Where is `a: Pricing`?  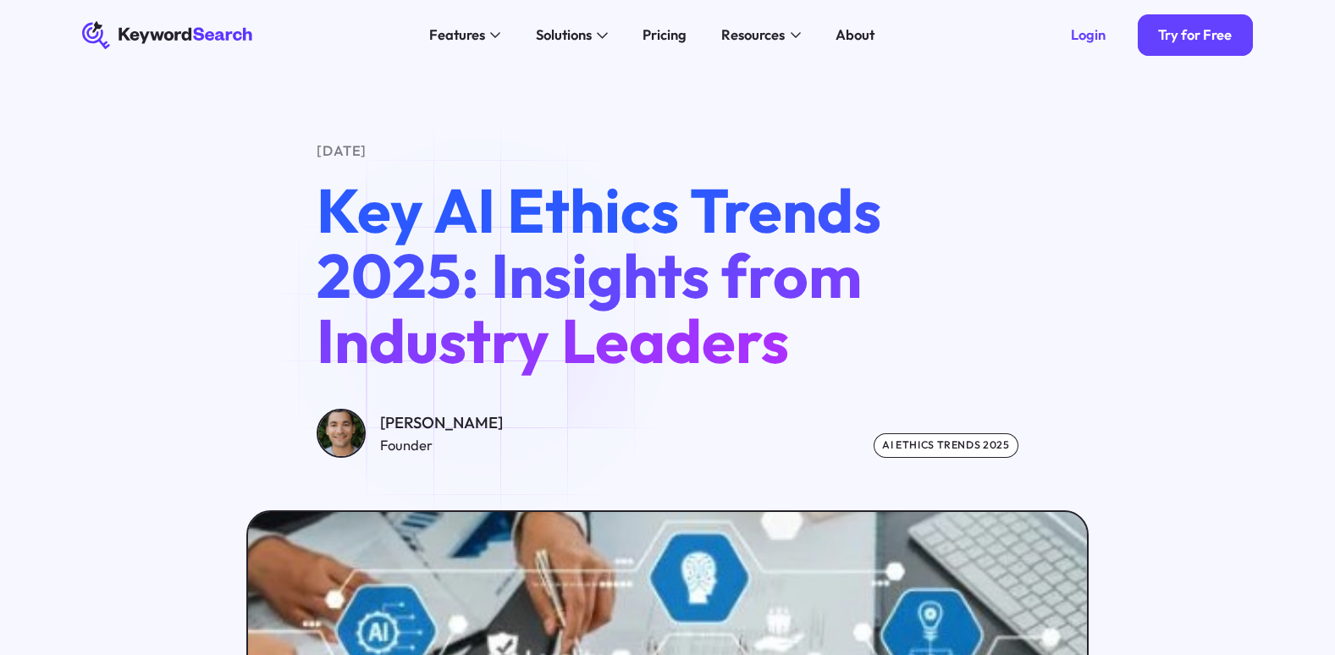
a: Pricing is located at coordinates (664, 35).